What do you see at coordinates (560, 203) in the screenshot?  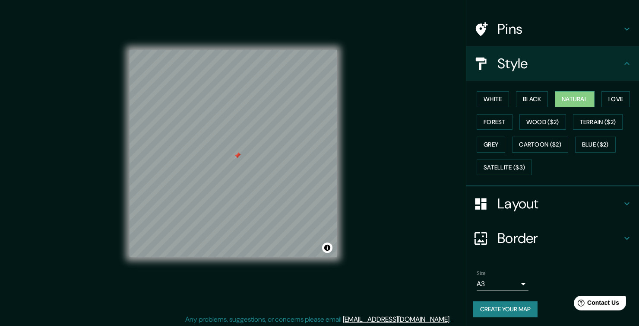 I see `h4: Layout` at bounding box center [560, 203].